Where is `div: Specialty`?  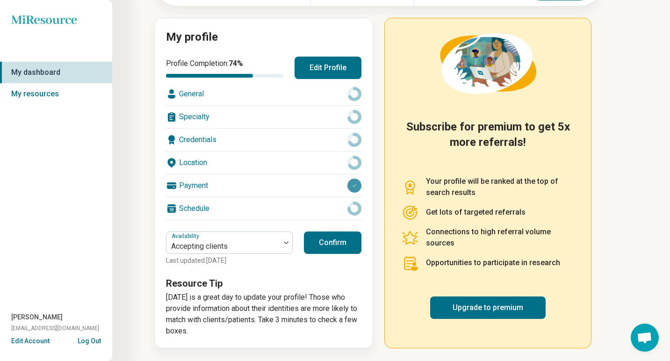 div: Specialty is located at coordinates (264, 117).